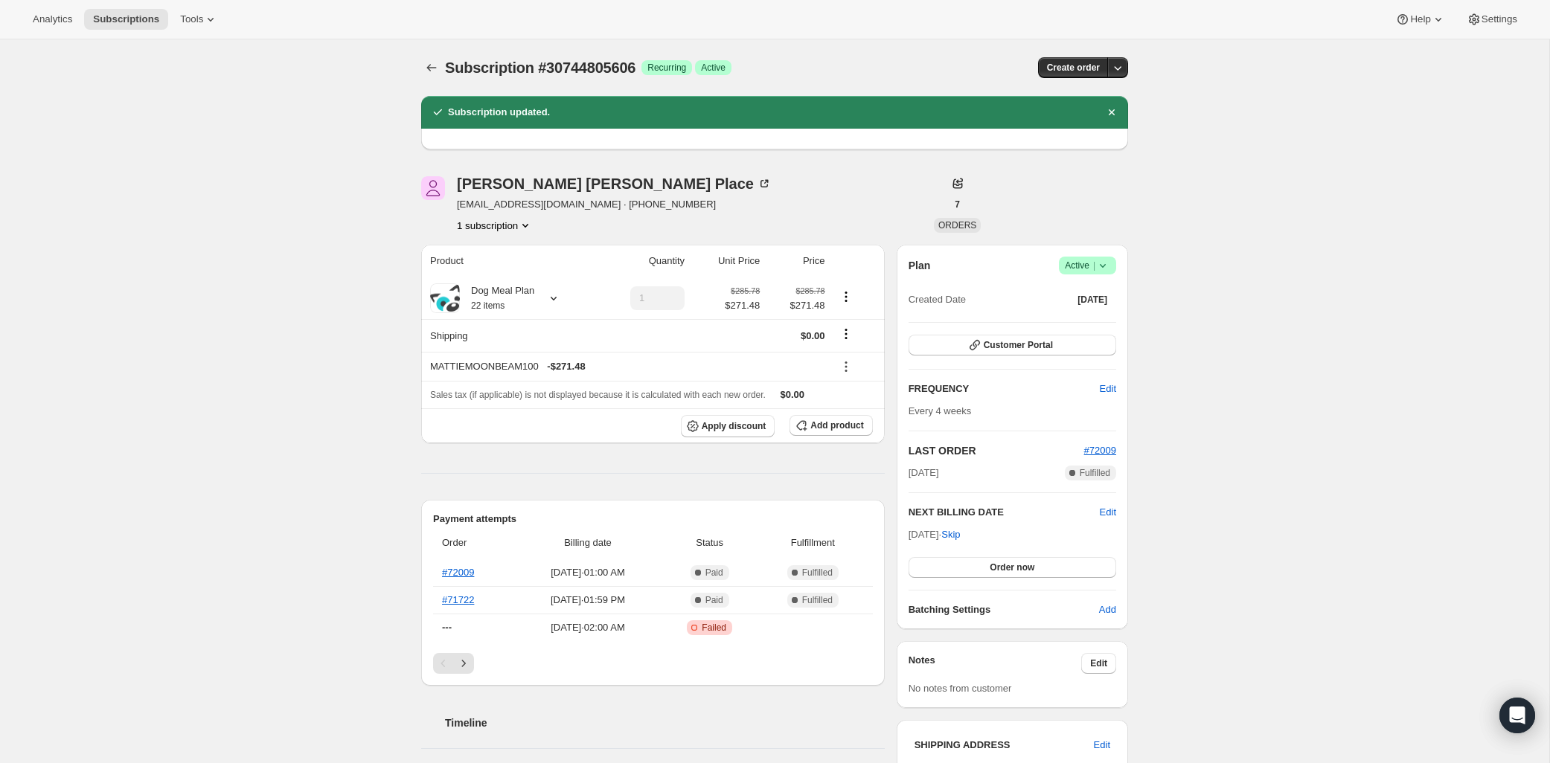 This screenshot has width=1550, height=763. I want to click on span: Order now, so click(1012, 568).